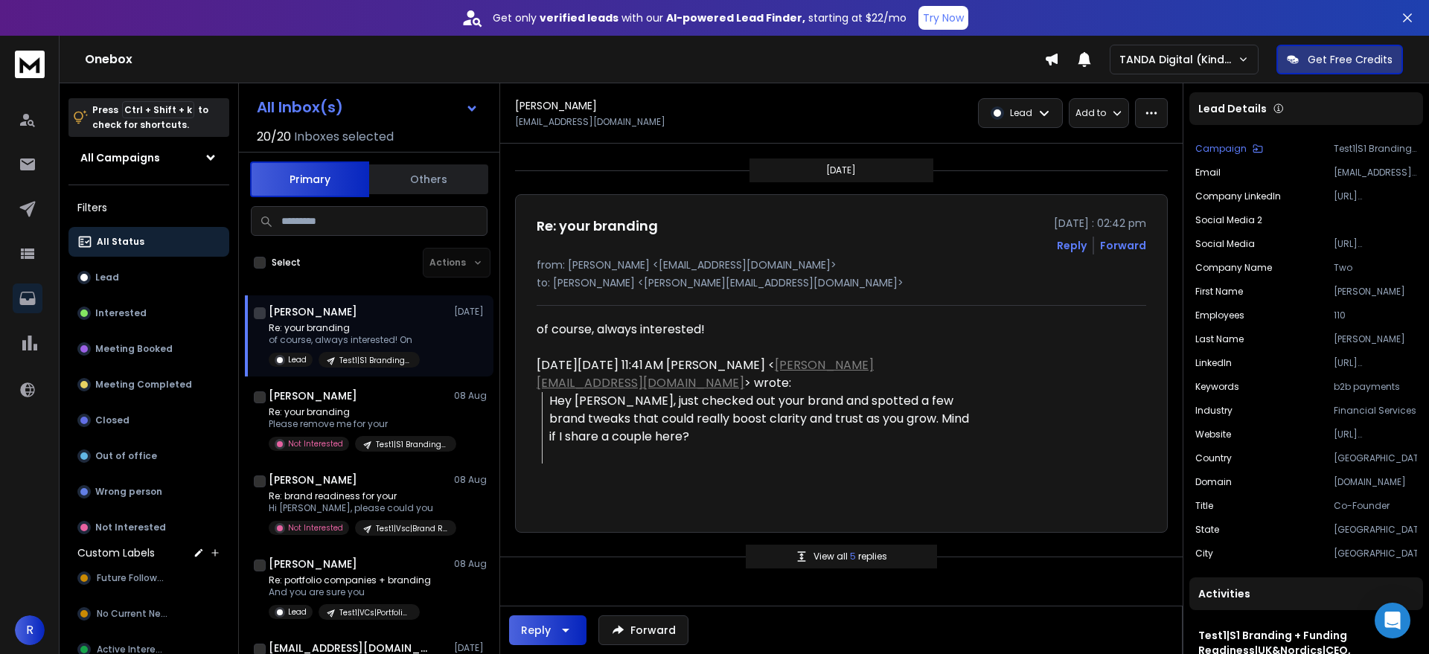 Image resolution: width=1429 pixels, height=654 pixels. Describe the element at coordinates (1376, 506) in the screenshot. I see `p: Co-Founder` at that location.